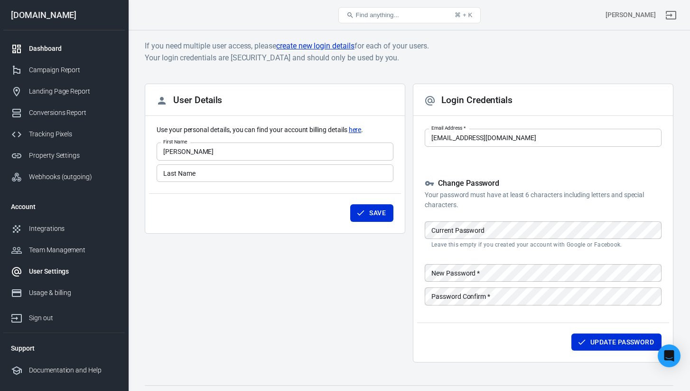 The height and width of the screenshot is (391, 690). I want to click on input: John, so click(275, 151).